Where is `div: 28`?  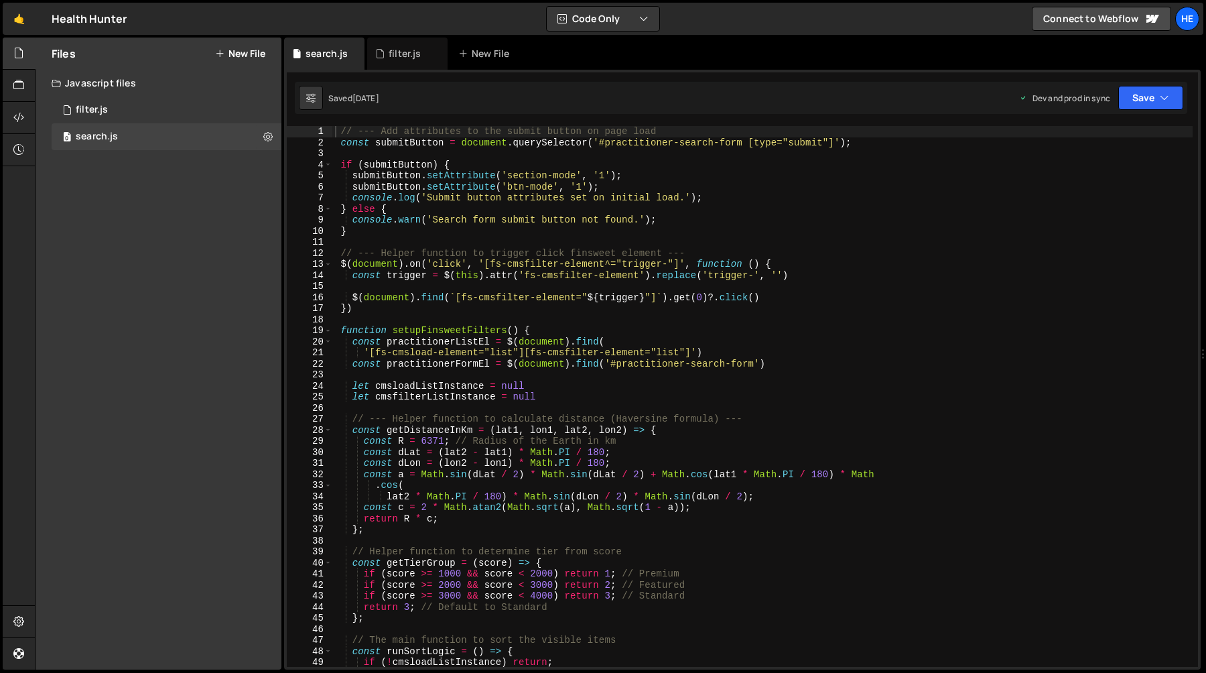
div: 28 is located at coordinates (310, 430).